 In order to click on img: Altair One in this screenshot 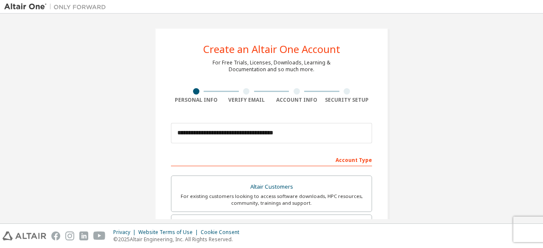, I will do `click(57, 7)`.